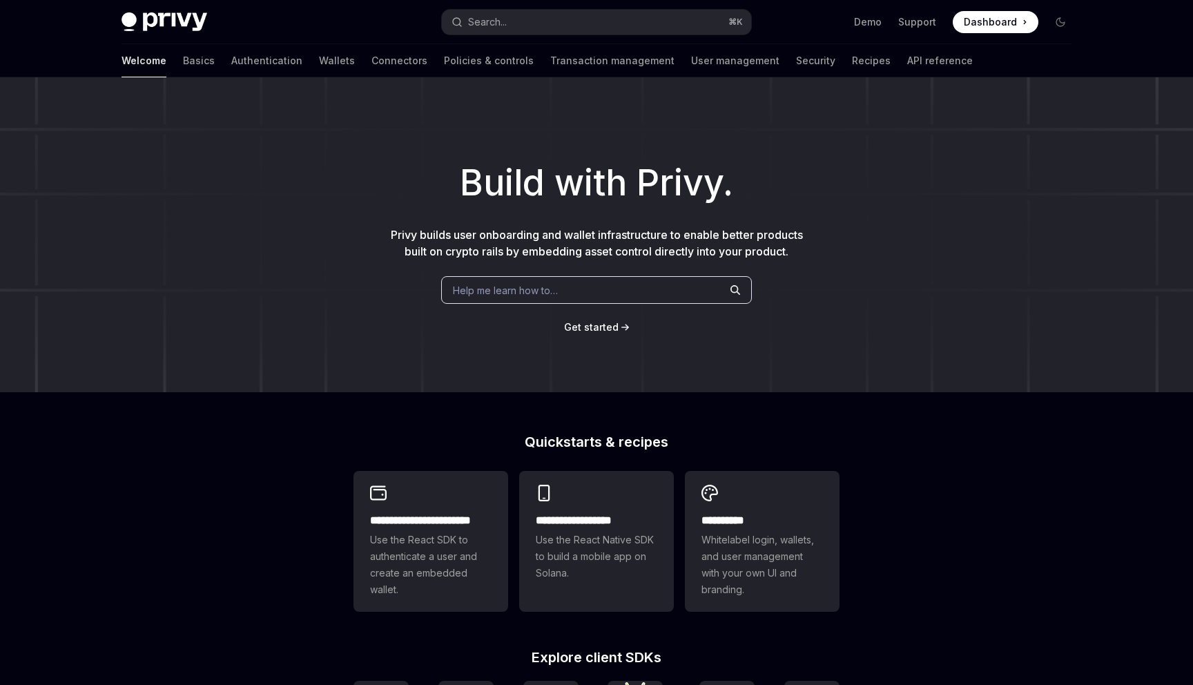 Image resolution: width=1193 pixels, height=685 pixels. What do you see at coordinates (1060, 22) in the screenshot?
I see `button: Toggle dark mode` at bounding box center [1060, 22].